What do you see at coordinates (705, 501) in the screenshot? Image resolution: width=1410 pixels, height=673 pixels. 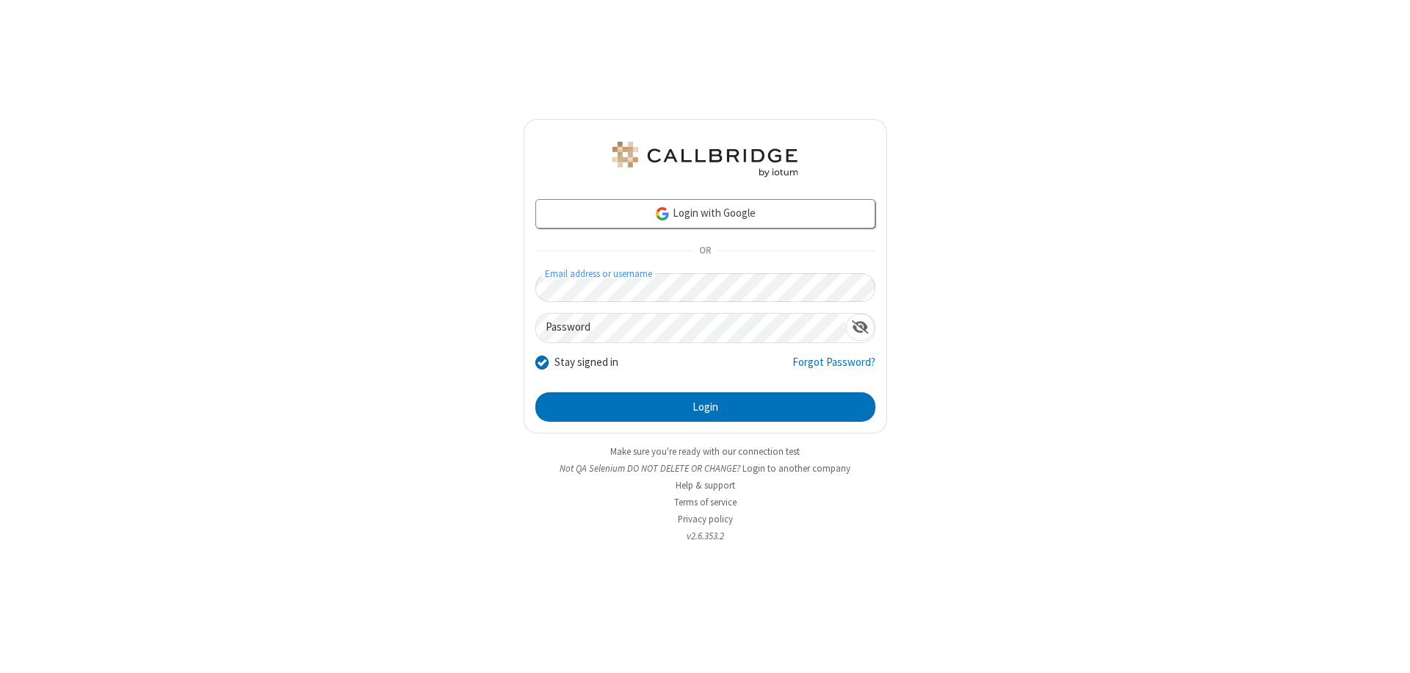 I see `a: Terms of service` at bounding box center [705, 501].